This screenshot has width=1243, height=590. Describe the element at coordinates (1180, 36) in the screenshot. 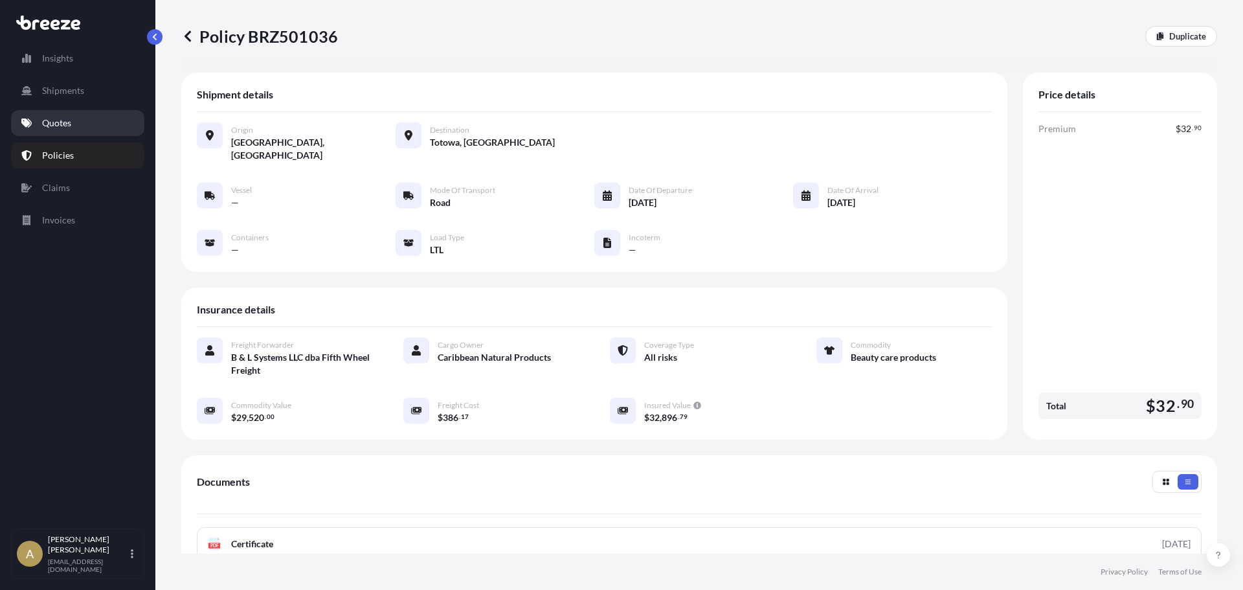

I see `a: Duplicate` at that location.